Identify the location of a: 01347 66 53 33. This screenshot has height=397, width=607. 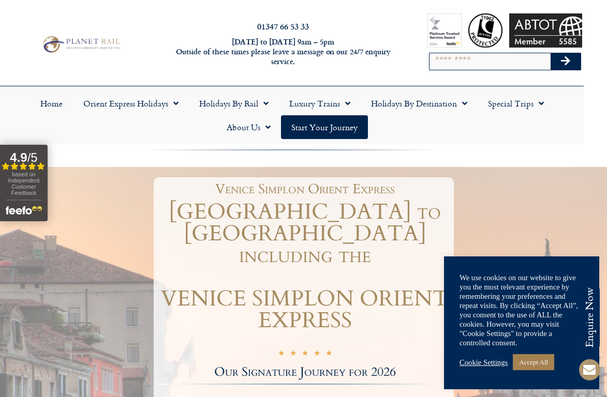
(283, 26).